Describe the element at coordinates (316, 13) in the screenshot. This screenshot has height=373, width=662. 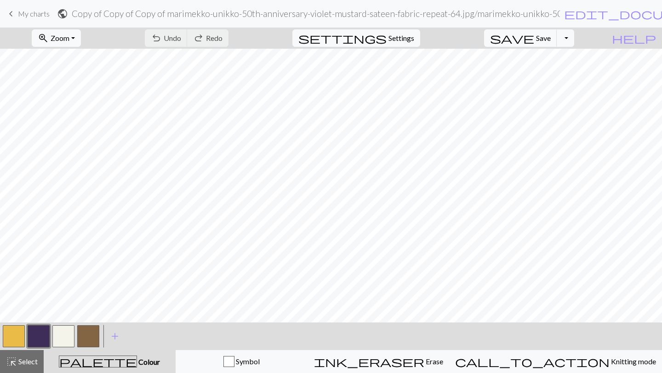
I see `h2: Copy of Copy of Copy of marimekko-unikko-50th-anniversary-violet-mustard-sateen-fabric-repeat-64....` at that location.